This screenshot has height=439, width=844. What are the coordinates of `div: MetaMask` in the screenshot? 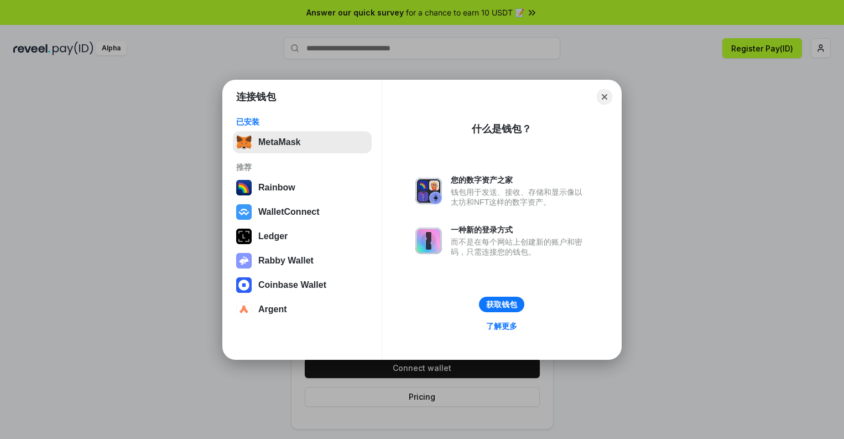 It's located at (279, 142).